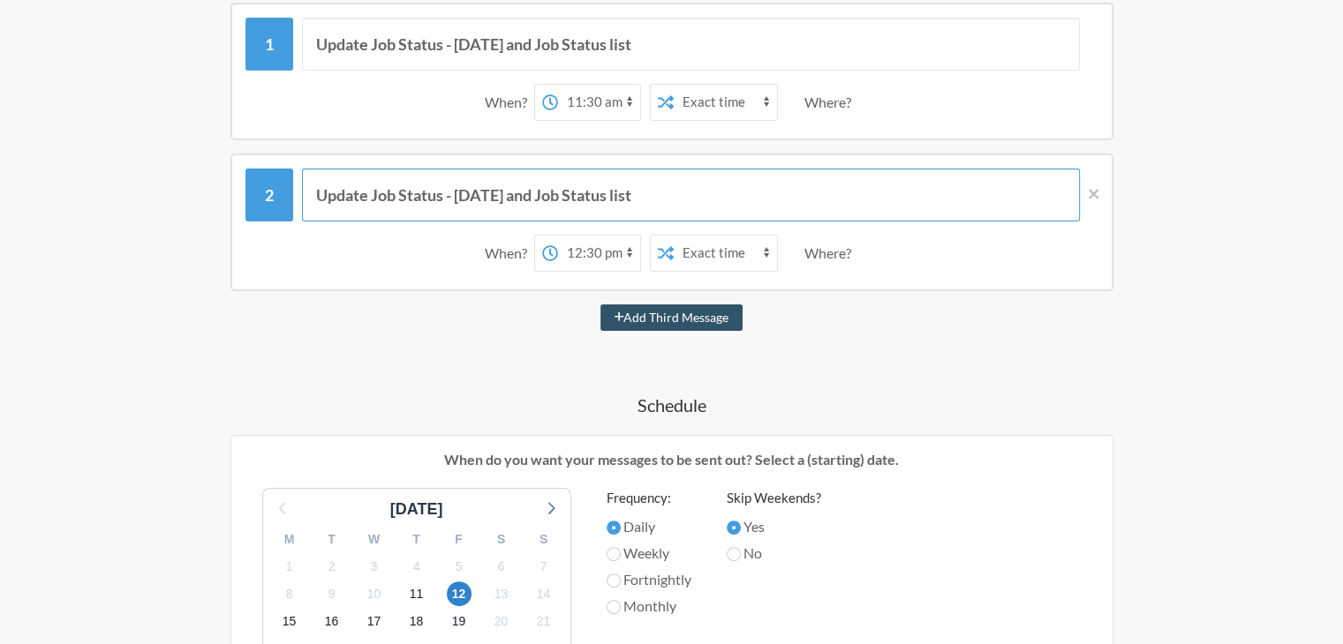 This screenshot has height=644, width=1343. I want to click on span: Thursday 2 October 2025, so click(332, 567).